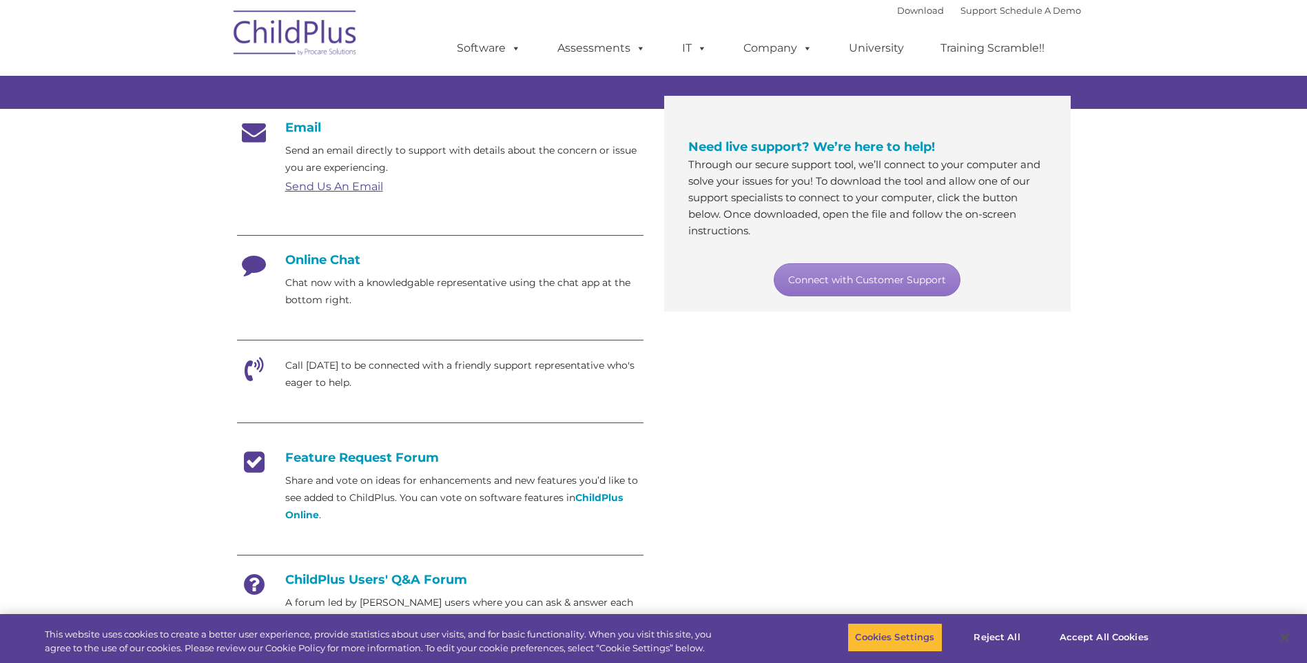 The height and width of the screenshot is (663, 1307). I want to click on a: Send Us An Email, so click(334, 186).